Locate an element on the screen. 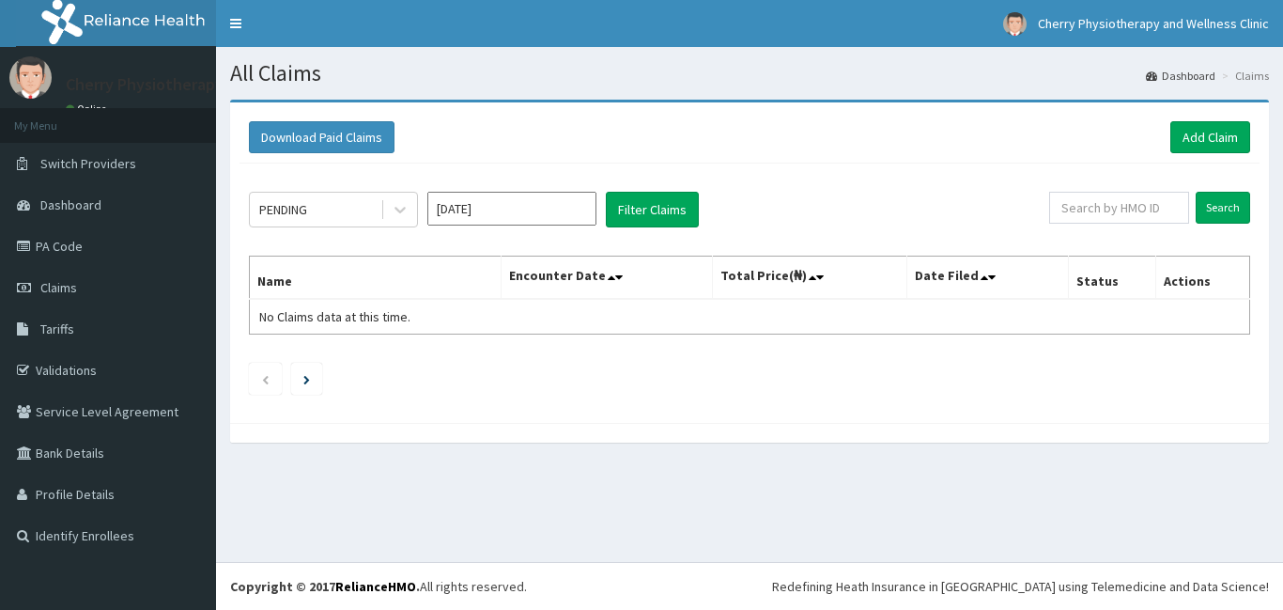 The height and width of the screenshot is (610, 1283). span: No Claims data at this time. is located at coordinates (334, 317).